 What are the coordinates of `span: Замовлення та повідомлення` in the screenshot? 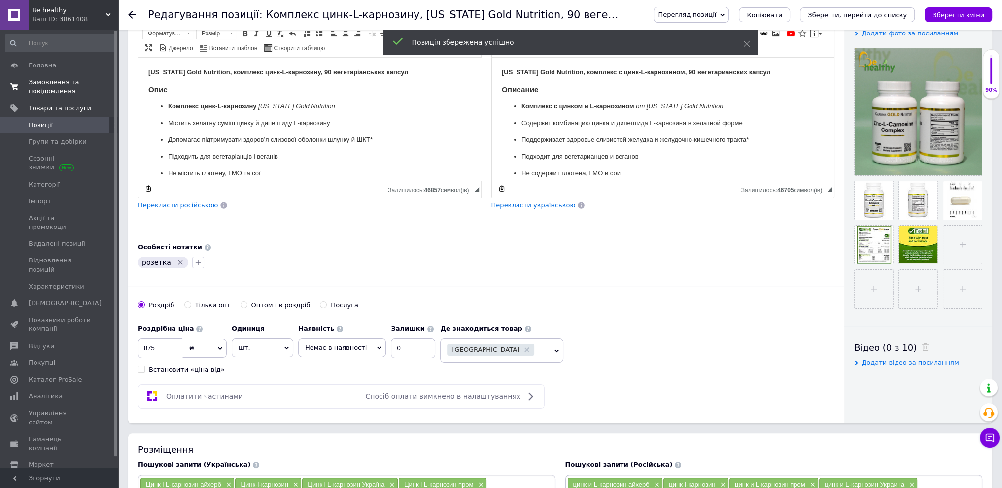 It's located at (60, 87).